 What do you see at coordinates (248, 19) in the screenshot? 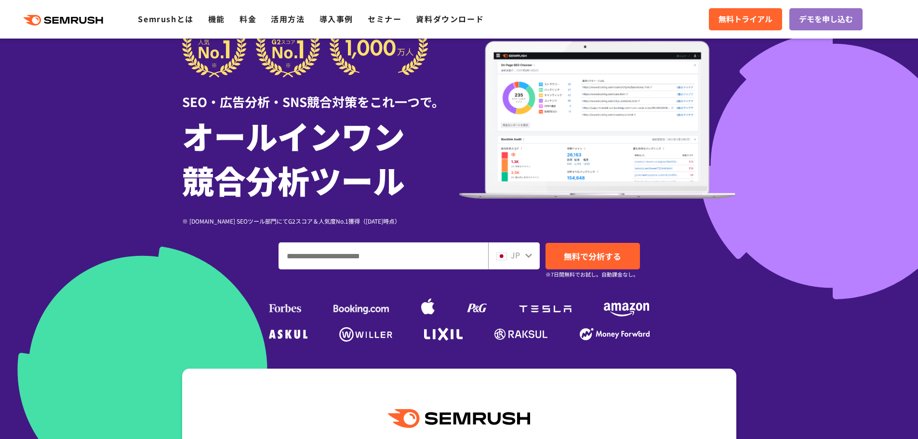
I see `a: 料金` at bounding box center [248, 19].